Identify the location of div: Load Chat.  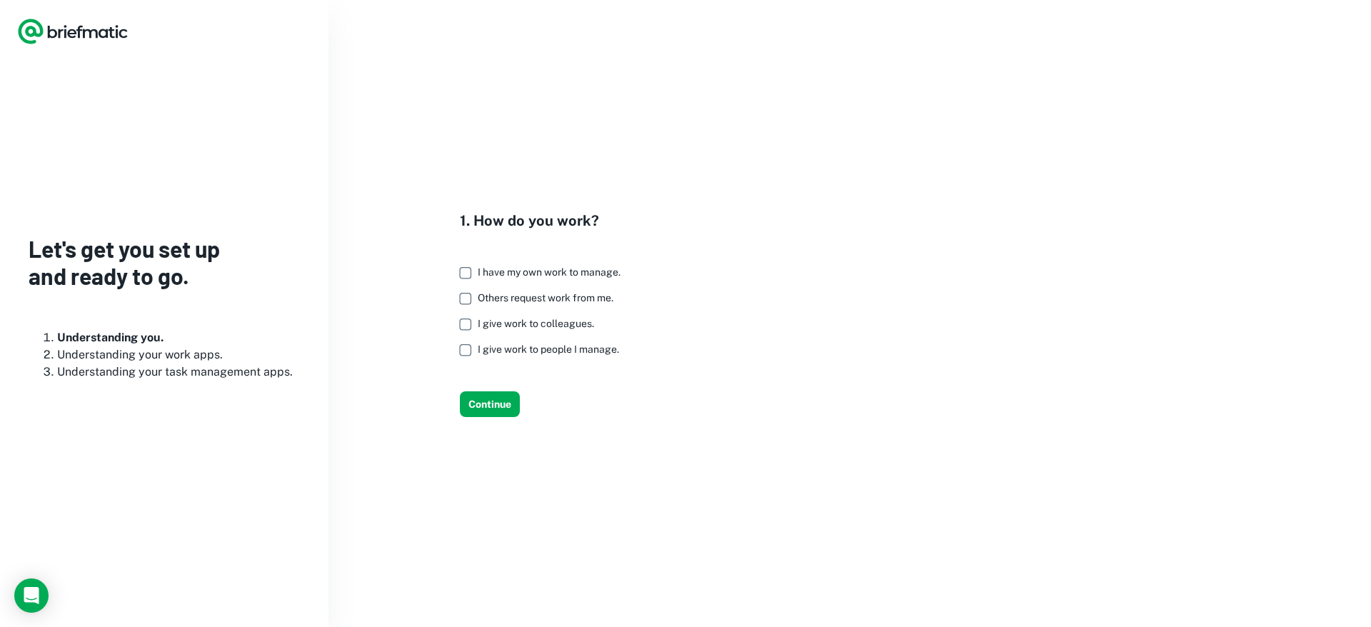
(31, 596).